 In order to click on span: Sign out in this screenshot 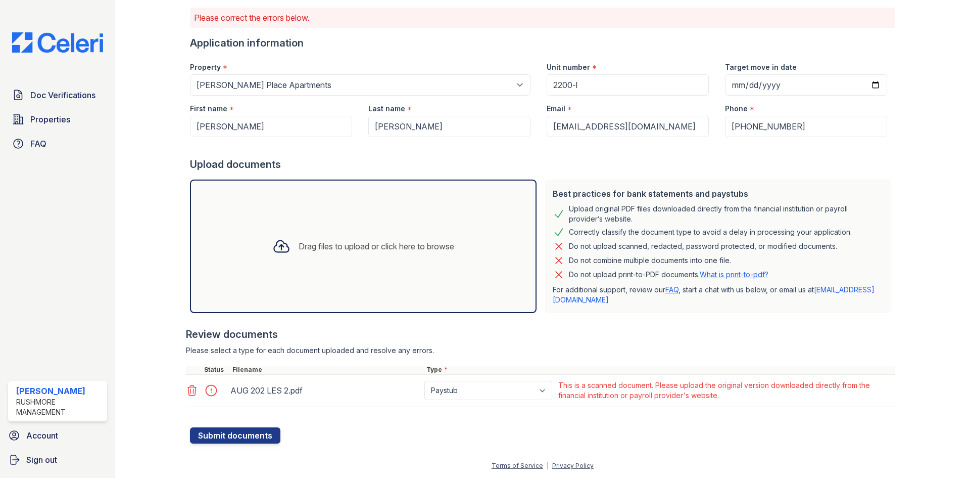, I will do `click(41, 459)`.